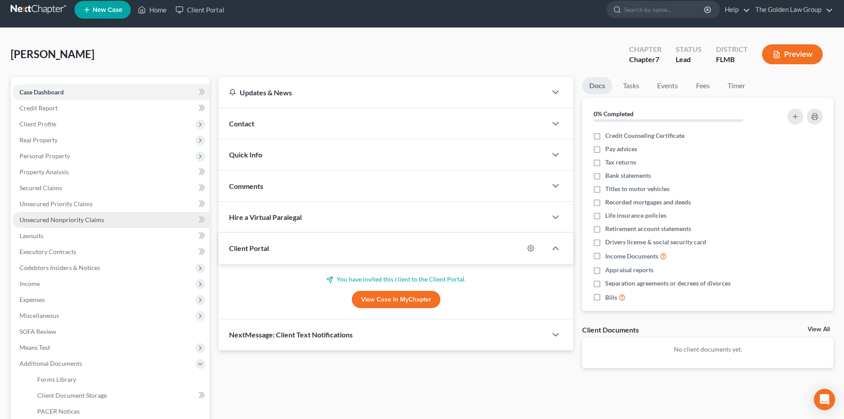  What do you see at coordinates (636, 215) in the screenshot?
I see `span: Life insurance policies` at bounding box center [636, 215].